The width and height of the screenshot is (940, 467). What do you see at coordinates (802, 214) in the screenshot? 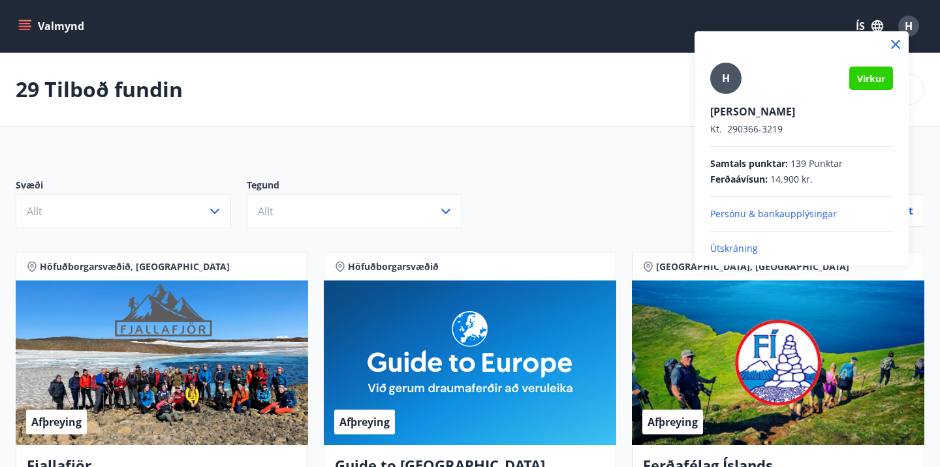
I see `p: Persónu & bankaupplýsingar` at bounding box center [802, 214].